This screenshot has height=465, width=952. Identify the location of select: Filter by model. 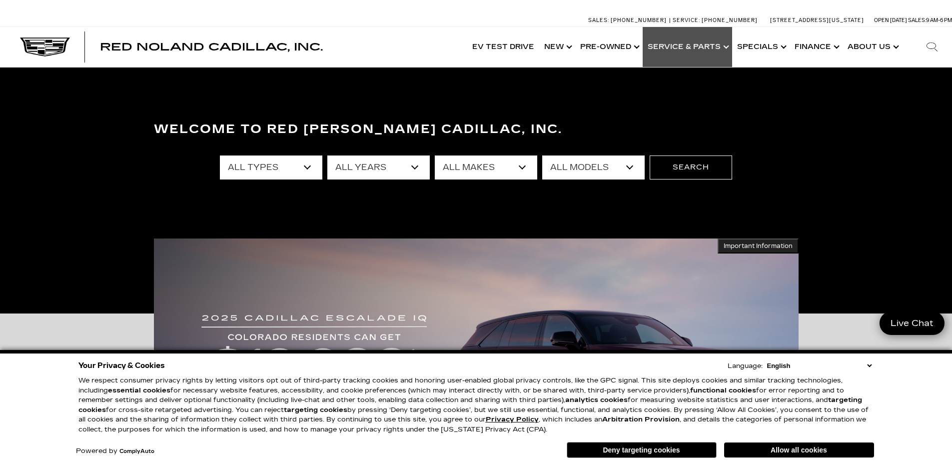
(593, 167).